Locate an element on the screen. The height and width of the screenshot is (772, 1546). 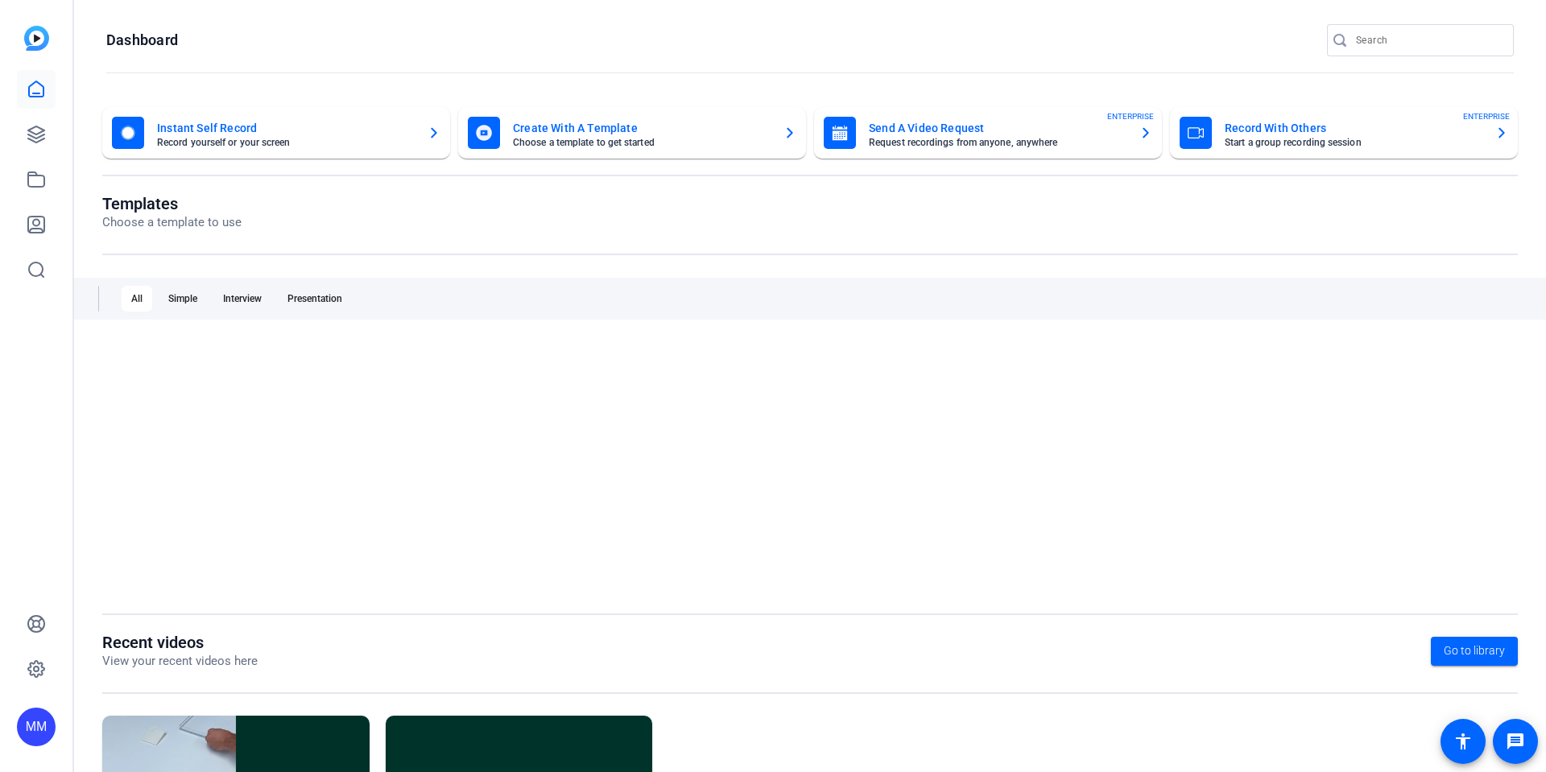
mat-card-title: Send A Video Request is located at coordinates (998, 128).